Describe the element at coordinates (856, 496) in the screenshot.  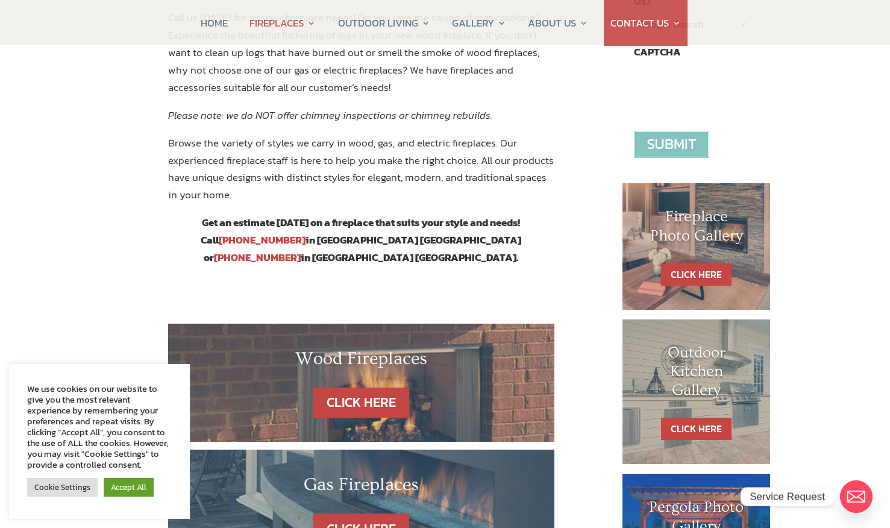
I see `a: Email` at that location.